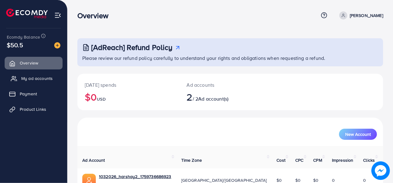 This screenshot has height=183, width=393. I want to click on p: Ad accounts, so click(218, 85).